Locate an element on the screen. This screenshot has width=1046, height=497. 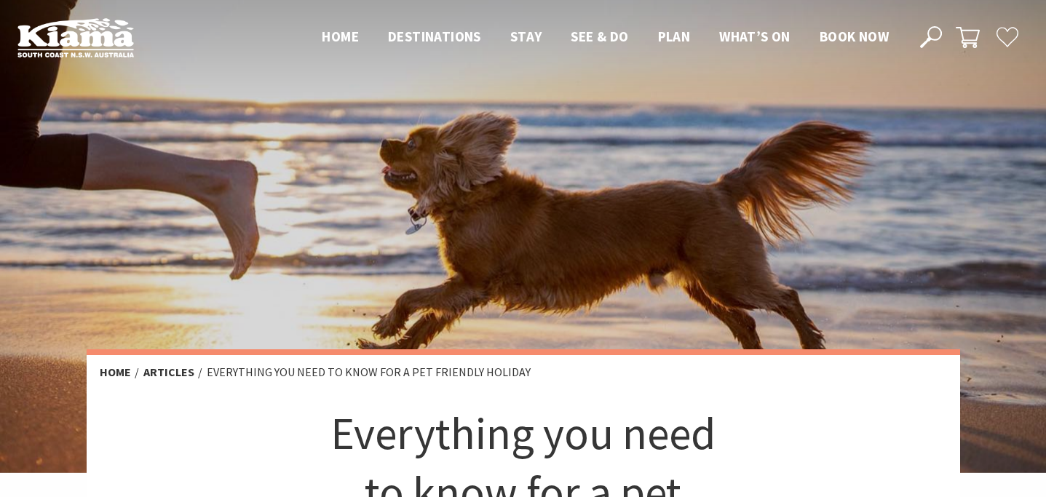
span: Plan is located at coordinates (674, 36).